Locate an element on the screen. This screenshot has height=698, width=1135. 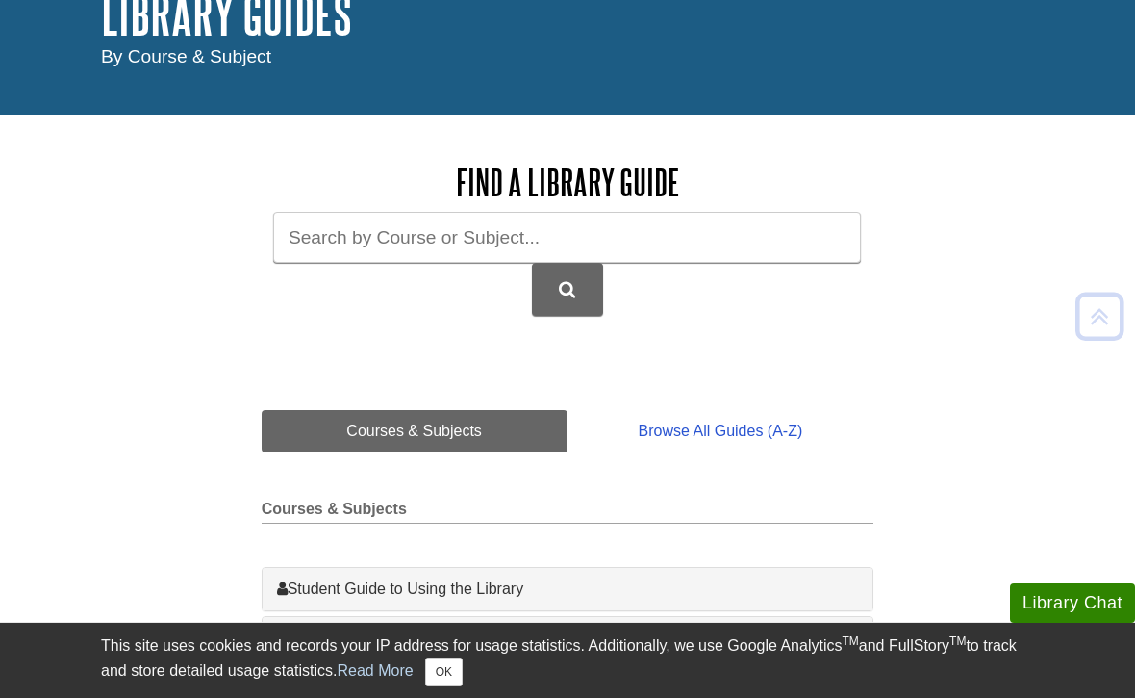
div: By Course & Subject is located at coordinates (568, 57).